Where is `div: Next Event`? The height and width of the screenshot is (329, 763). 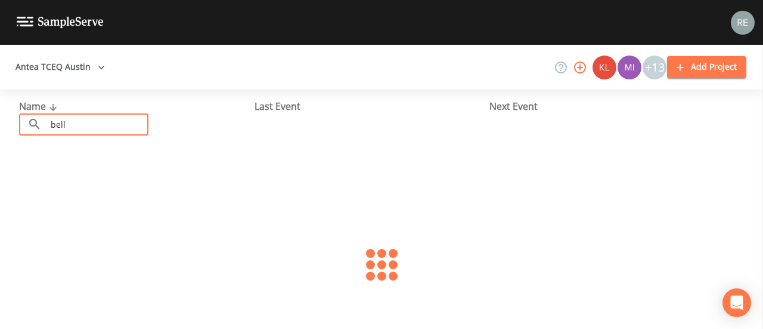
div: Next Event is located at coordinates (607, 106).